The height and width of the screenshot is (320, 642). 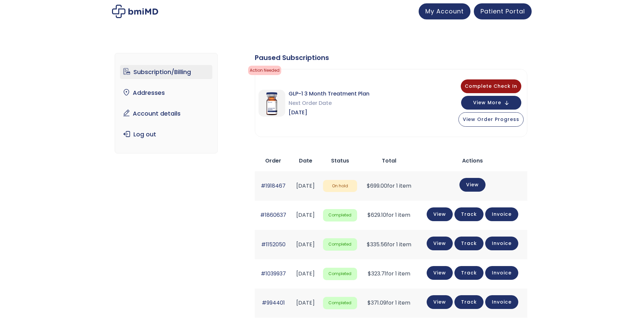 I want to click on a: Patient Portal, so click(x=503, y=11).